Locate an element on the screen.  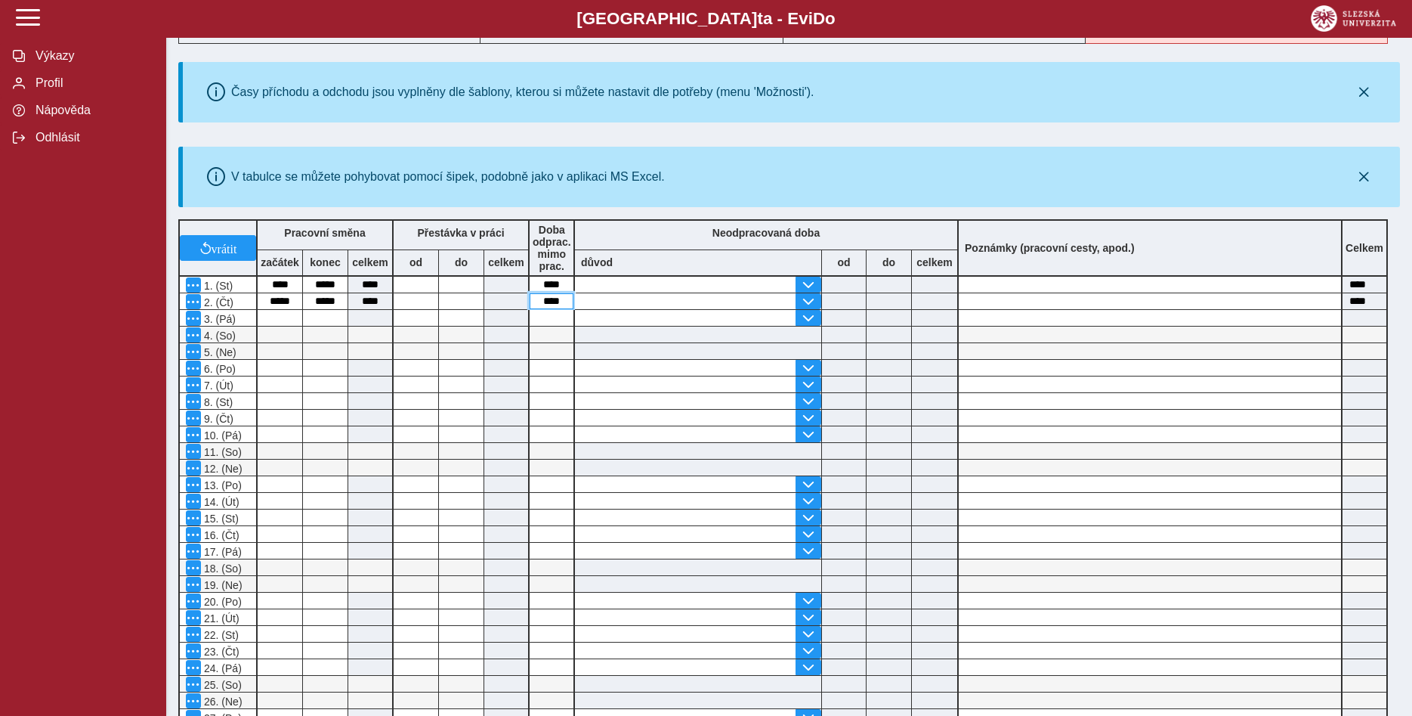
span: 14. (Út) is located at coordinates (220, 502).